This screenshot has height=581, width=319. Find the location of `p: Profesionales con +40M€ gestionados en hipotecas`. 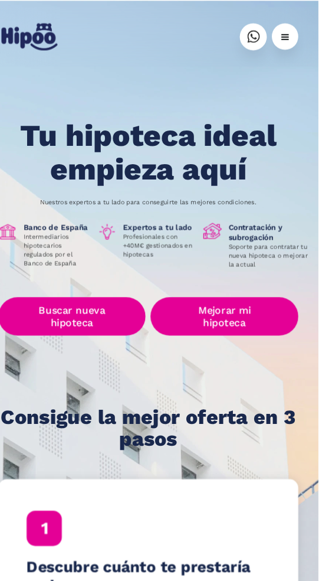

p: Profesionales con +40M€ gestionados en hipotecas is located at coordinates (171, 230).